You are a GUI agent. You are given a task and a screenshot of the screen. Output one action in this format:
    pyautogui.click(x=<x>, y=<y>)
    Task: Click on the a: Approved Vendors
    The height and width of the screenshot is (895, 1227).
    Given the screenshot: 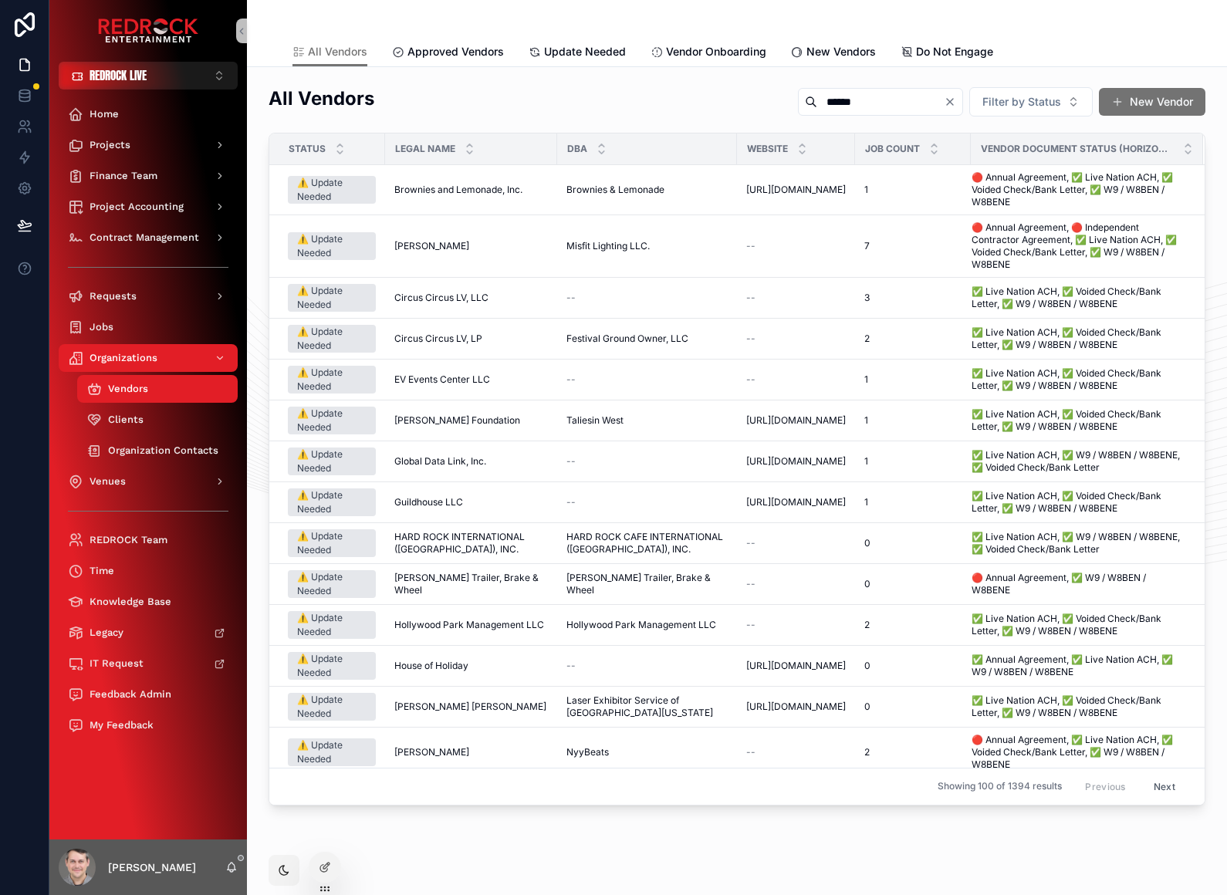 What is the action you would take?
    pyautogui.click(x=448, y=53)
    